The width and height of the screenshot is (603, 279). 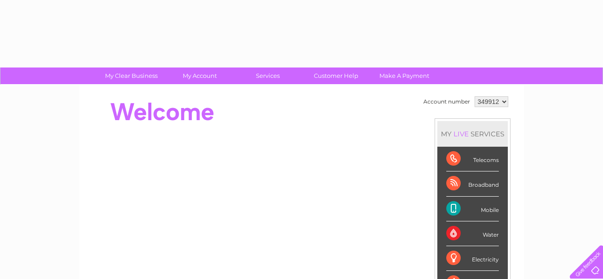 I want to click on div: Broadband, so click(x=473, y=183).